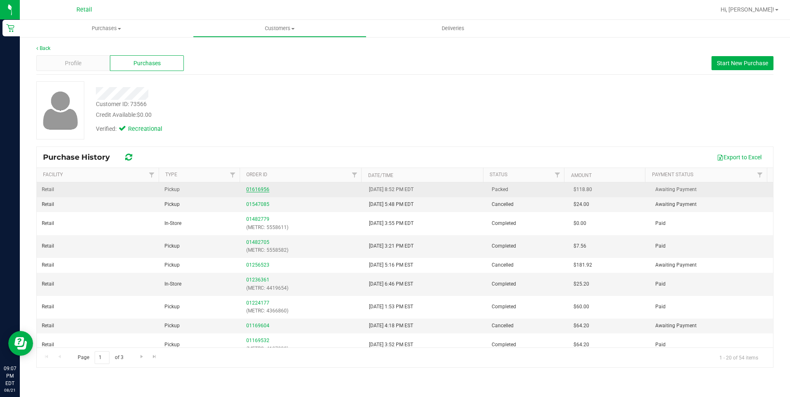 This screenshot has height=397, width=790. Describe the element at coordinates (302, 288) in the screenshot. I see `p: (METRC: 4419654)` at that location.